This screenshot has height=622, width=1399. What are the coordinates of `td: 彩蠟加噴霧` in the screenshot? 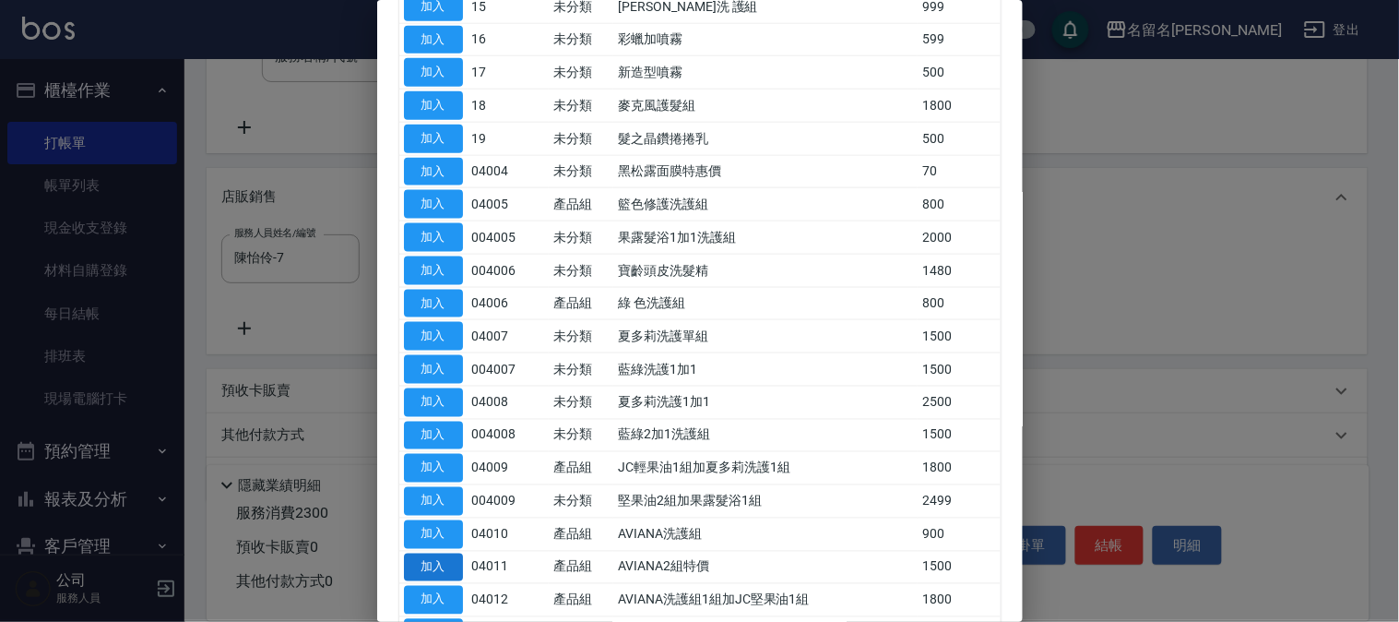 It's located at (765, 40).